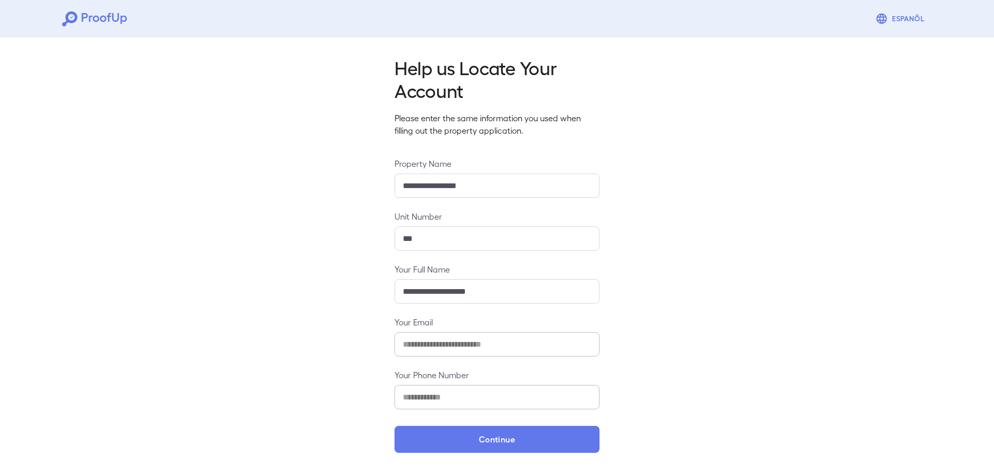 This screenshot has height=472, width=994. I want to click on button: Continue, so click(497, 439).